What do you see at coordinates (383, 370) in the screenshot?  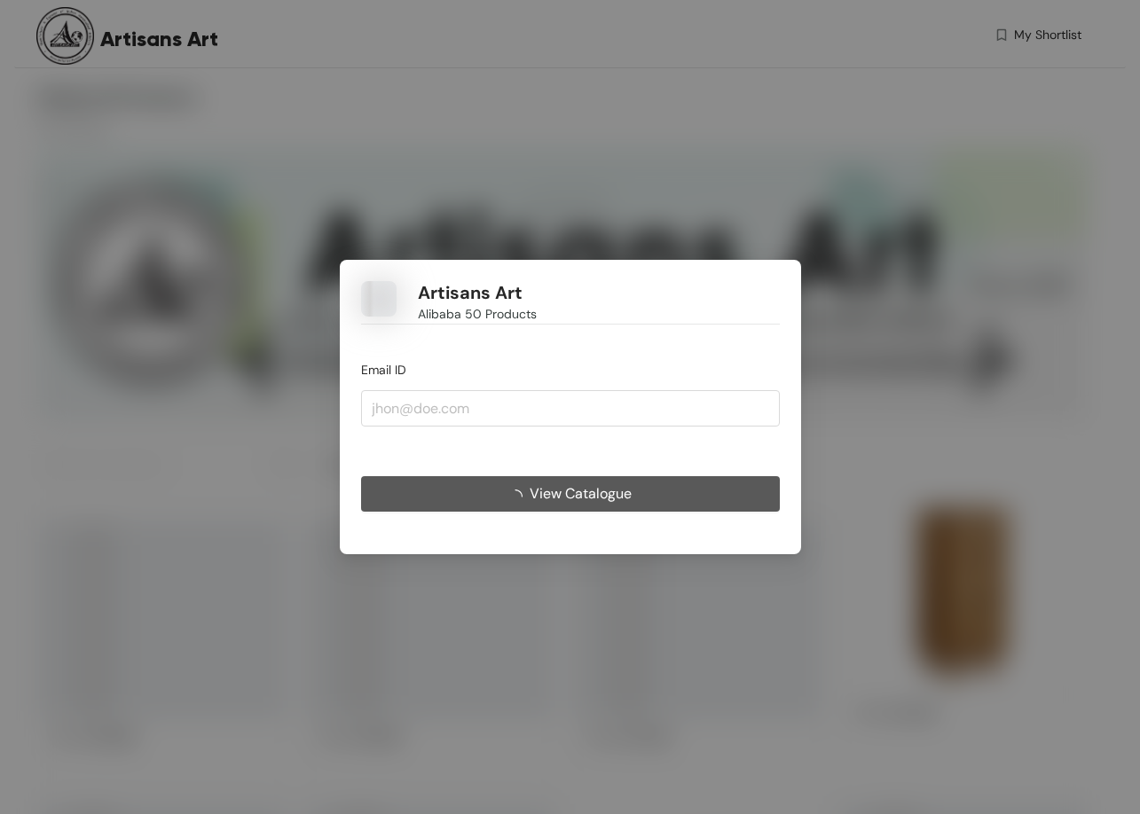 I see `span: Email ID` at bounding box center [383, 370].